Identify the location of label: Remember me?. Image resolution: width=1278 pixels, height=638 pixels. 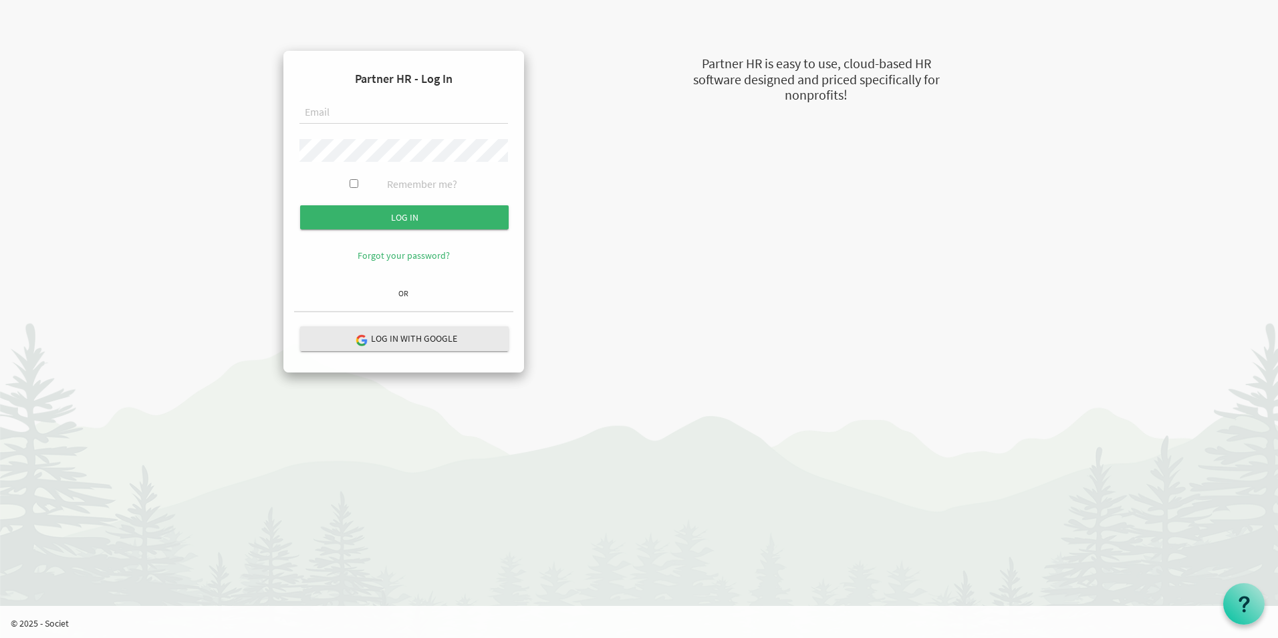
(422, 184).